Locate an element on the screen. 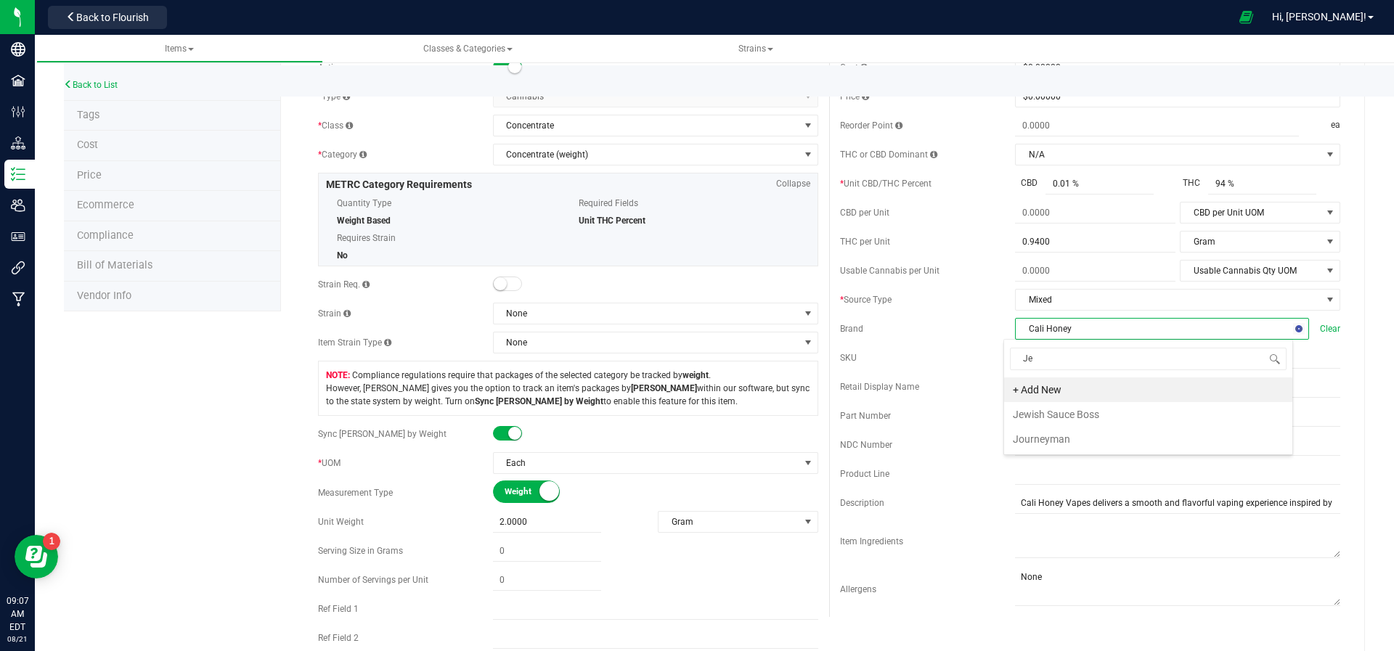  span: CBD is located at coordinates (1029, 183).